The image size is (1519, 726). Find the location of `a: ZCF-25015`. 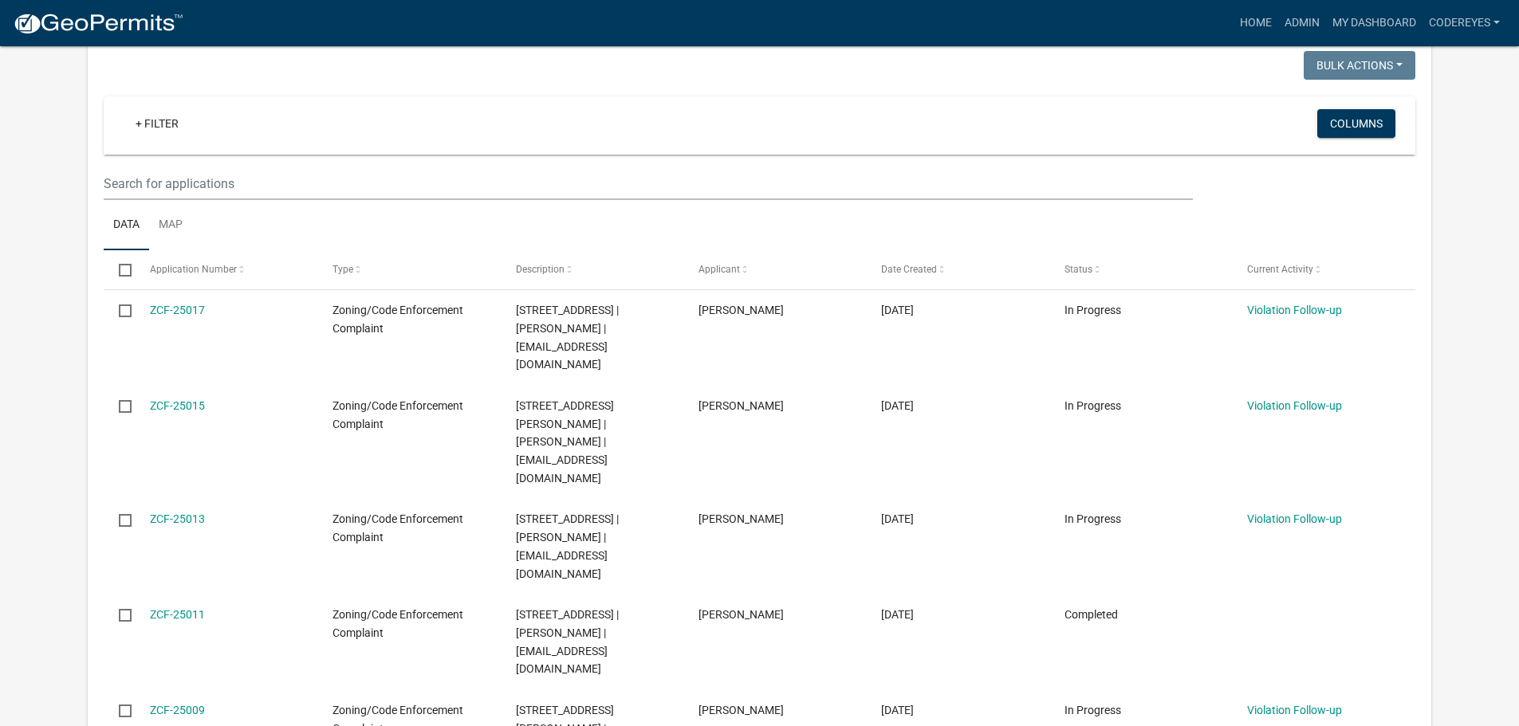

a: ZCF-25015 is located at coordinates (177, 406).